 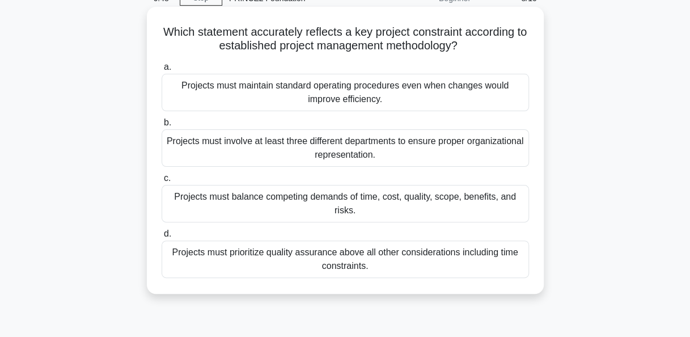 I want to click on div: Projects must maintain standard operating procedures even when changes would improve efficiency., so click(x=345, y=92).